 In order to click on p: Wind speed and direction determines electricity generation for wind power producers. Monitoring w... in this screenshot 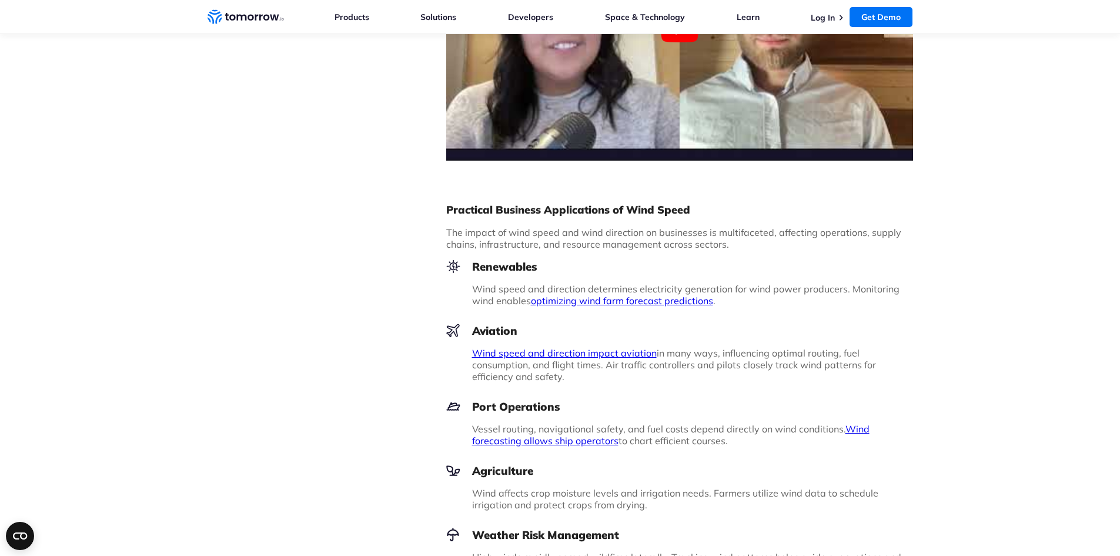, I will do `click(693, 295)`.